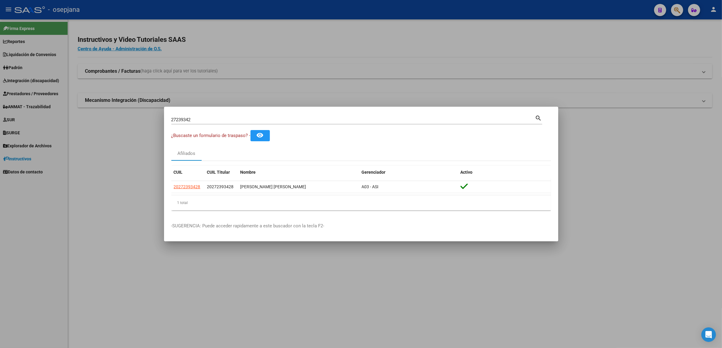  Describe the element at coordinates (178, 172) in the screenshot. I see `span: CUIL` at that location.